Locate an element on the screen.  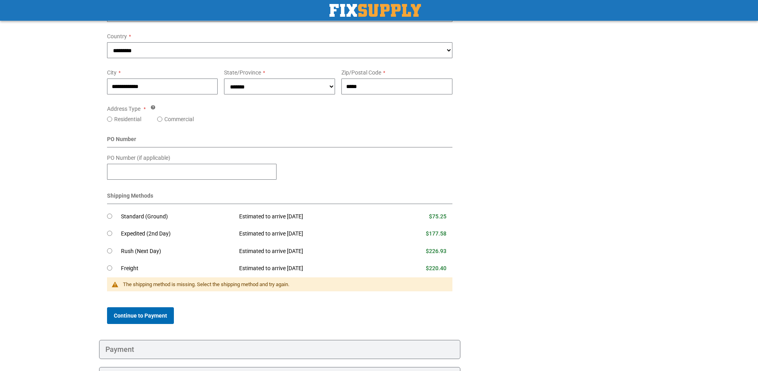
label: Residential is located at coordinates (128, 119).